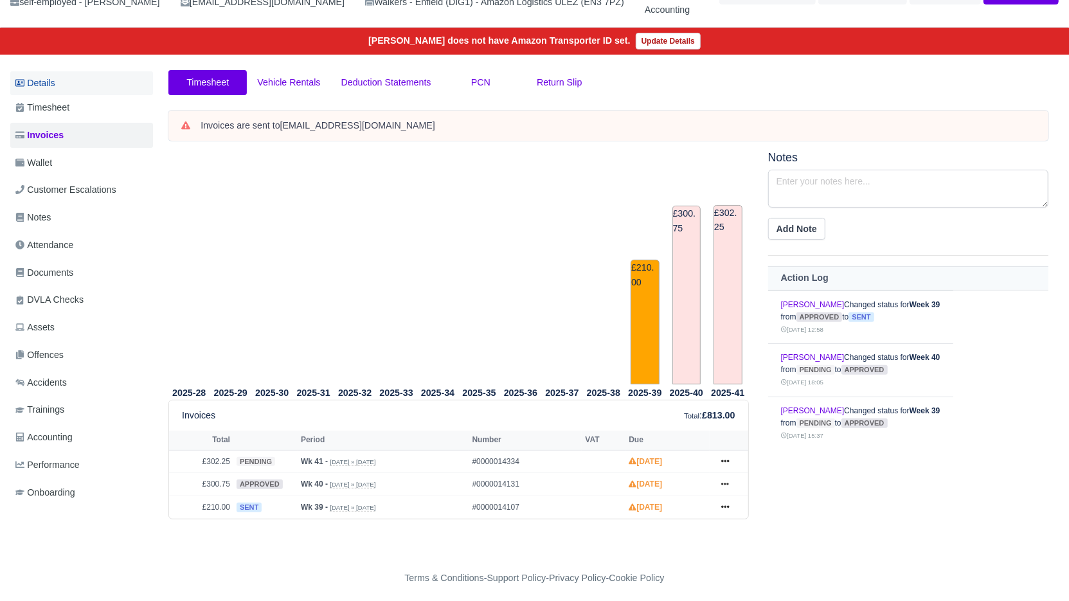  I want to click on th: VAT, so click(604, 440).